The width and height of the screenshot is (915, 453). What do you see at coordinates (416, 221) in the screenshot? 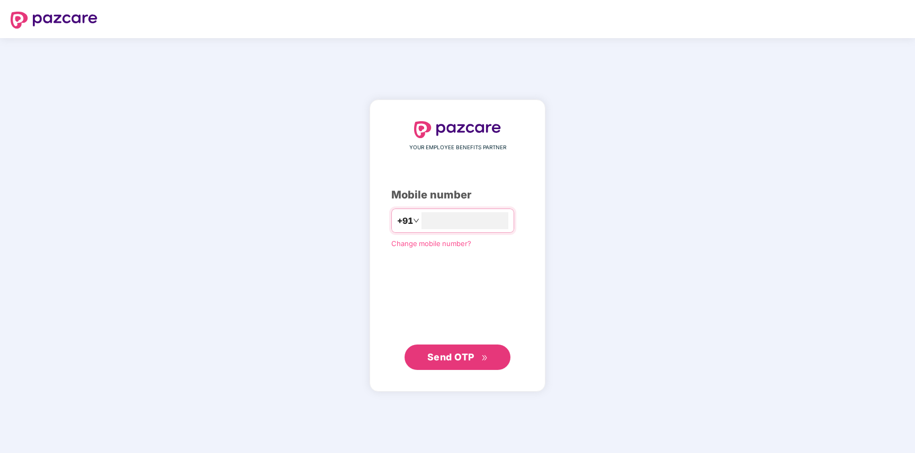
I see `span: down` at bounding box center [416, 221].